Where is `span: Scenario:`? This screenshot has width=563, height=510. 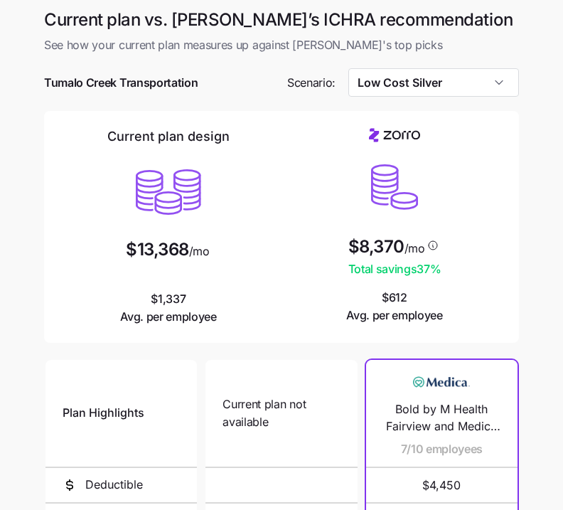 span: Scenario: is located at coordinates (312, 83).